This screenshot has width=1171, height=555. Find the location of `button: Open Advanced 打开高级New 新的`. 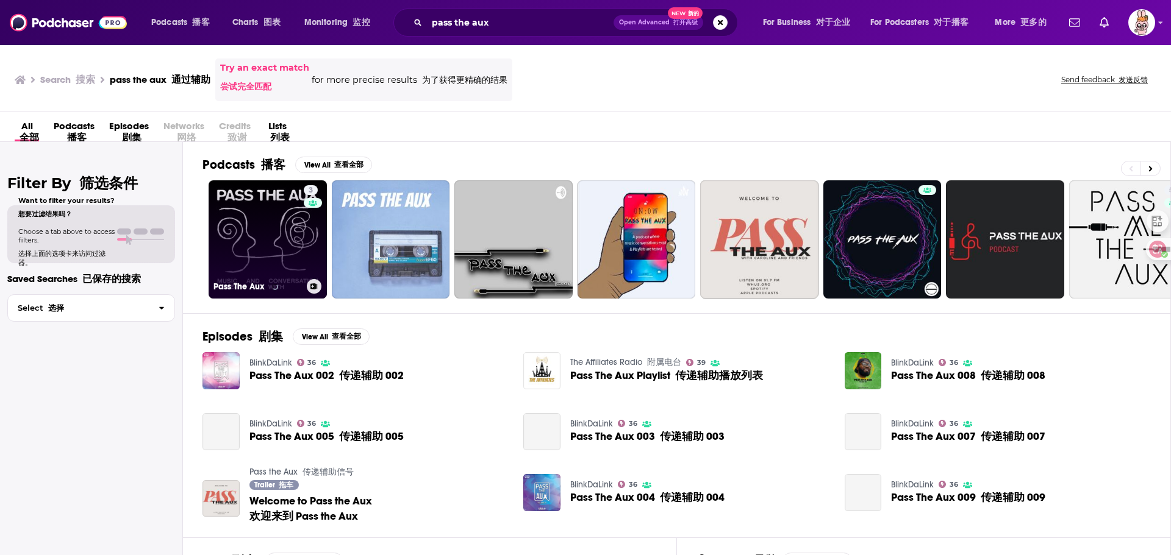

button: Open Advanced 打开高级New 新的 is located at coordinates (658, 23).